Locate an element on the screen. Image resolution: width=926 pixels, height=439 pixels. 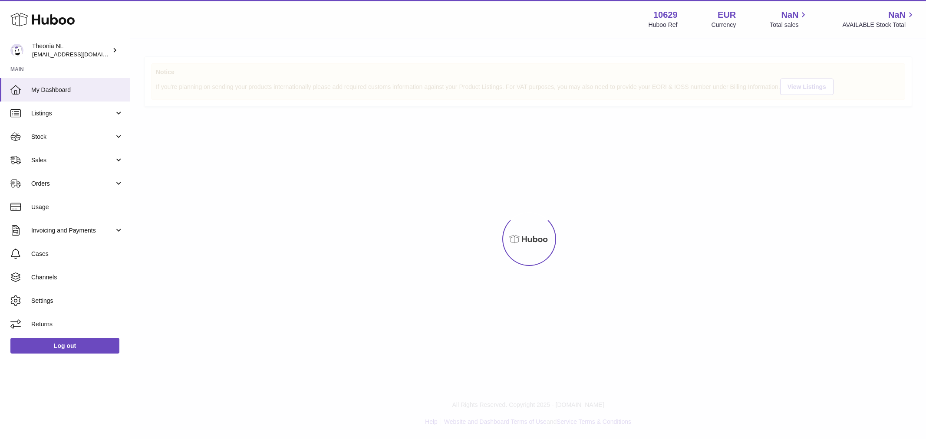
strong: EUR is located at coordinates (727, 15).